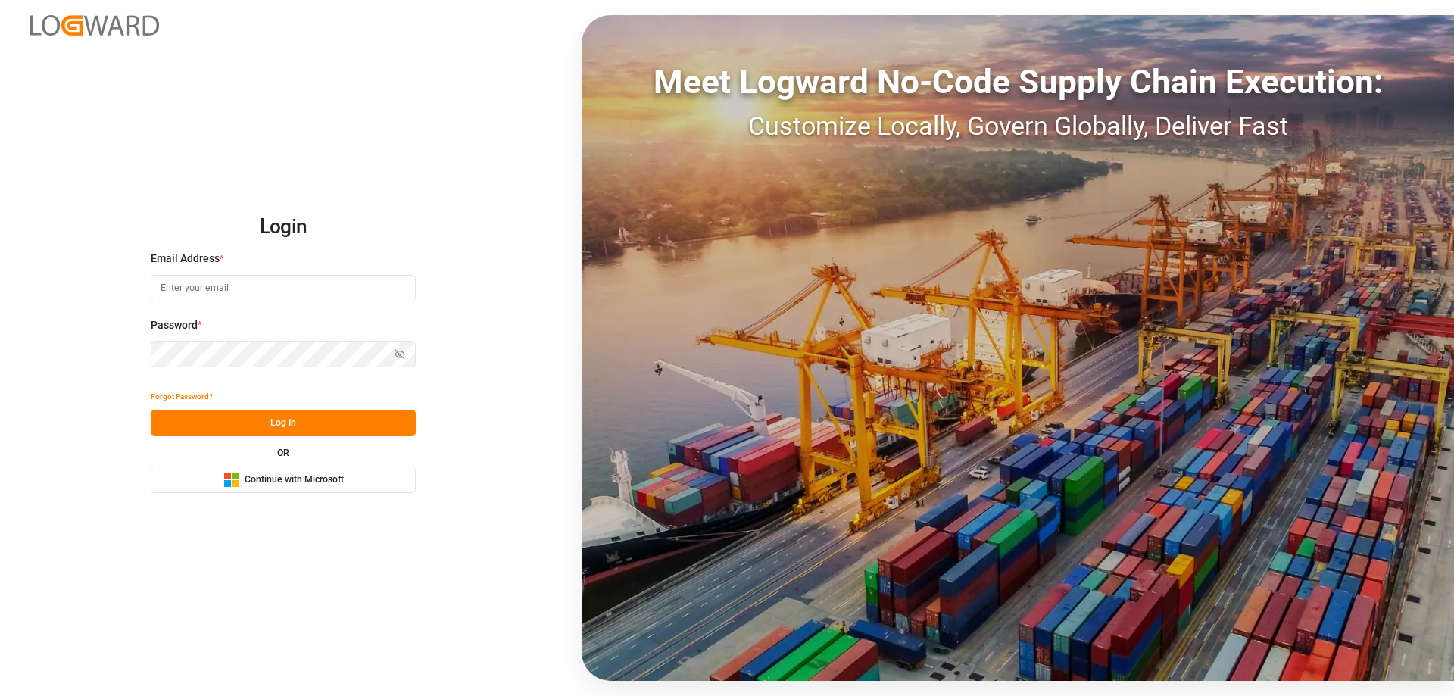  Describe the element at coordinates (283, 288) in the screenshot. I see `input: Enter your email` at that location.